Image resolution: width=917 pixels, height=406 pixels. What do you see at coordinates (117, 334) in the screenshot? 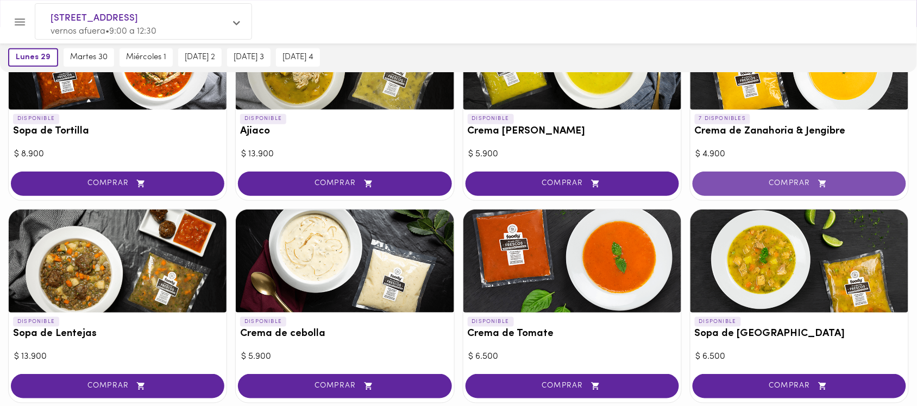
I see `h3: Sopa de Lentejas` at bounding box center [117, 334].